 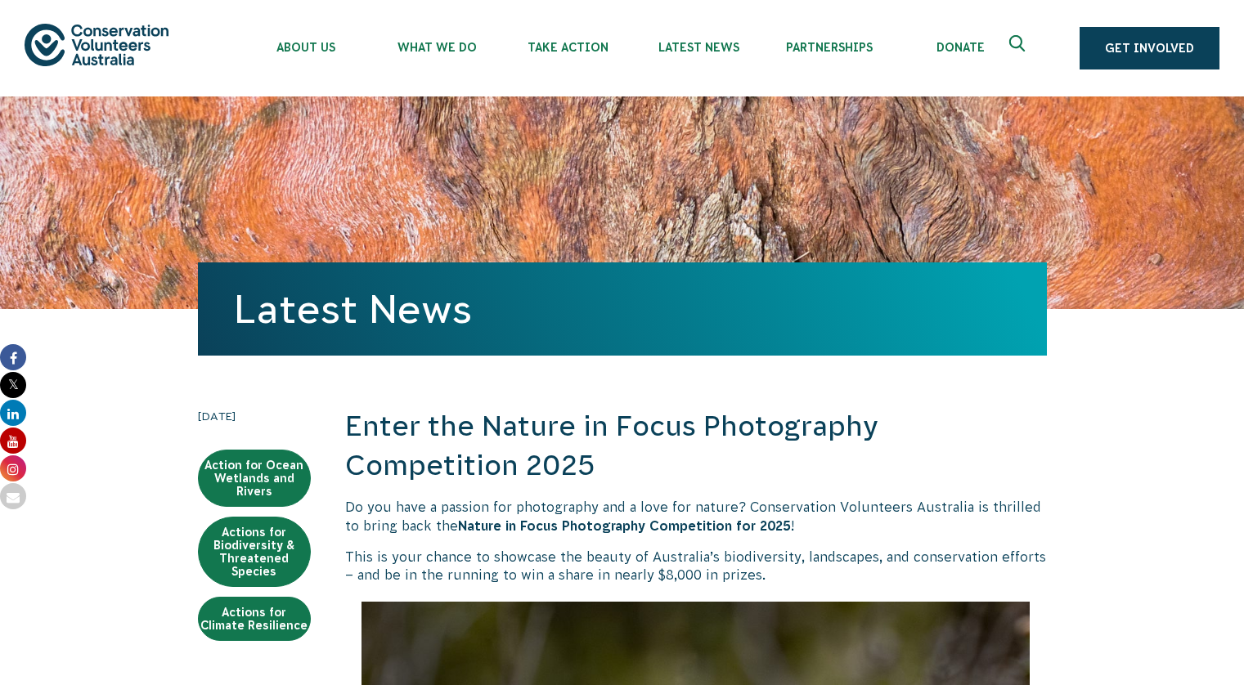 I want to click on a: Actions for Climate Resilience, so click(x=254, y=619).